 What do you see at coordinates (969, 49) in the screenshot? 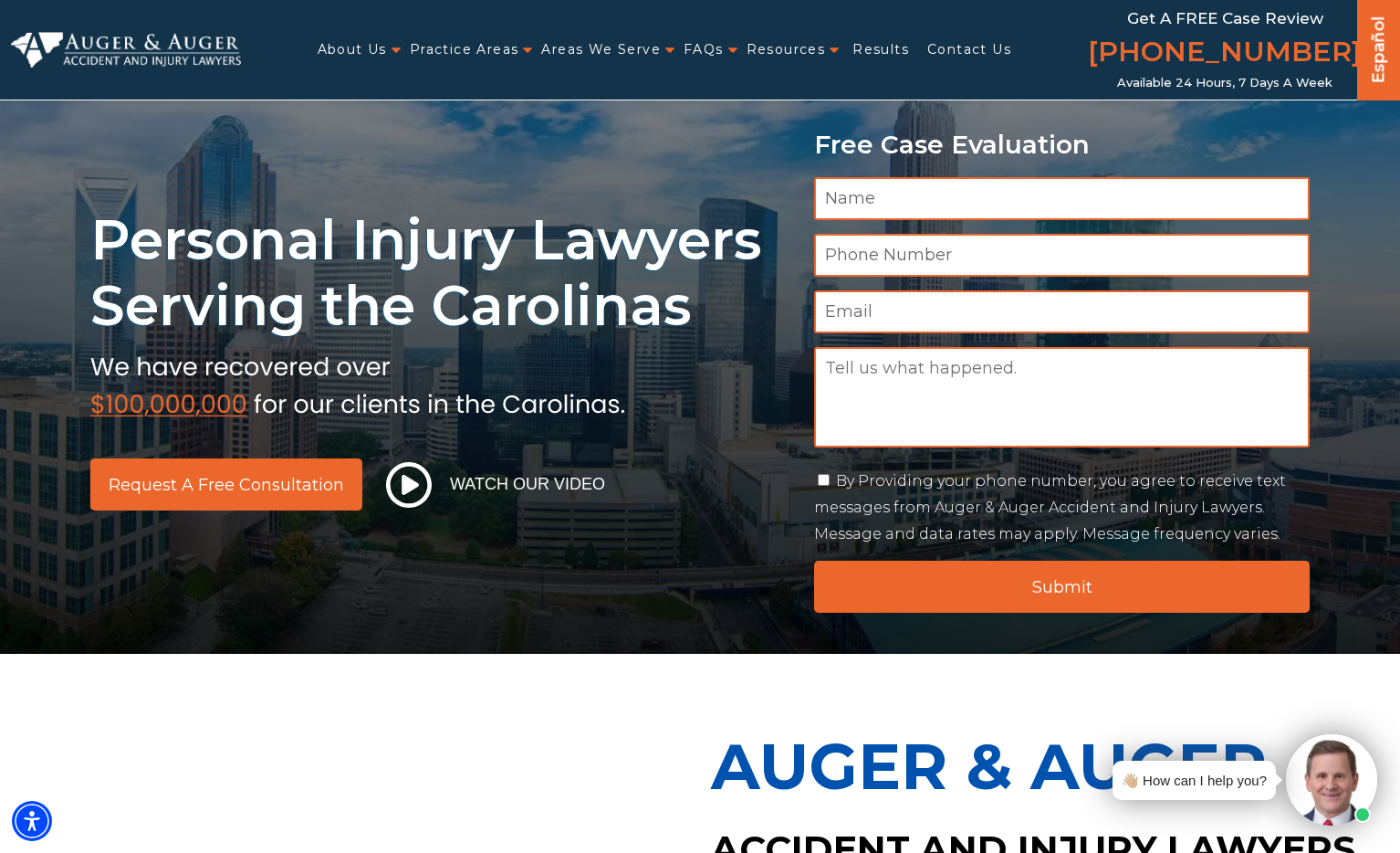
I see `a: Contact Us` at bounding box center [969, 49].